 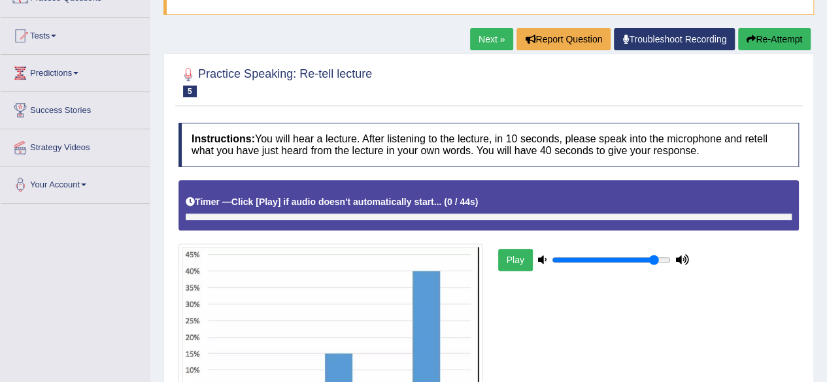 What do you see at coordinates (75, 146) in the screenshot?
I see `a: Strategy Videos` at bounding box center [75, 146].